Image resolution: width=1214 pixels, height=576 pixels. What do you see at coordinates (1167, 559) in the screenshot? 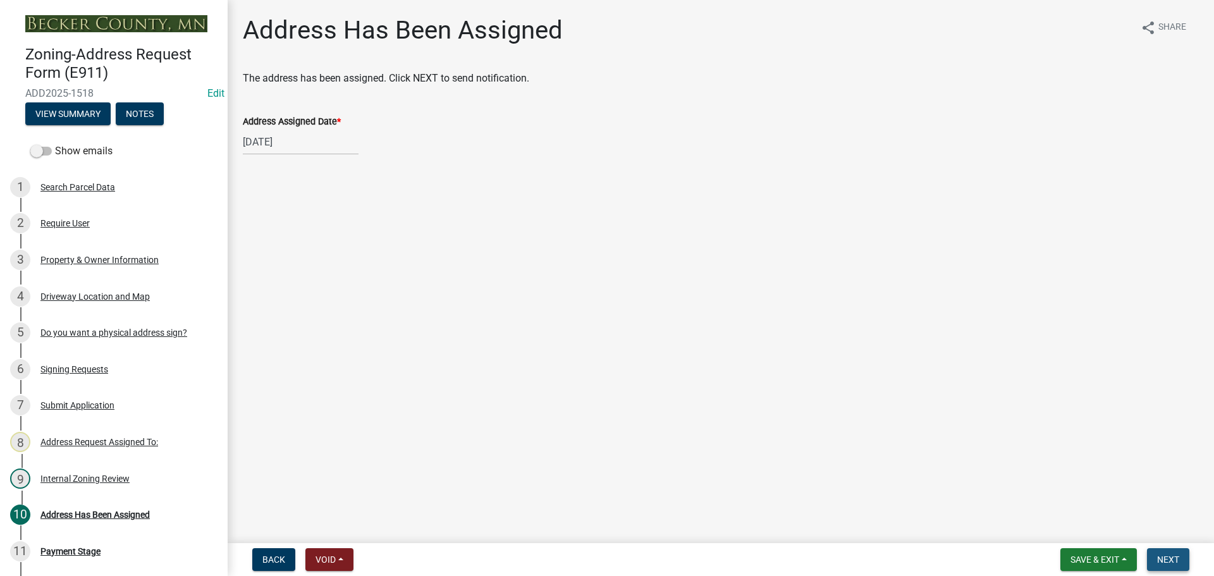
I see `span: Next` at bounding box center [1167, 559].